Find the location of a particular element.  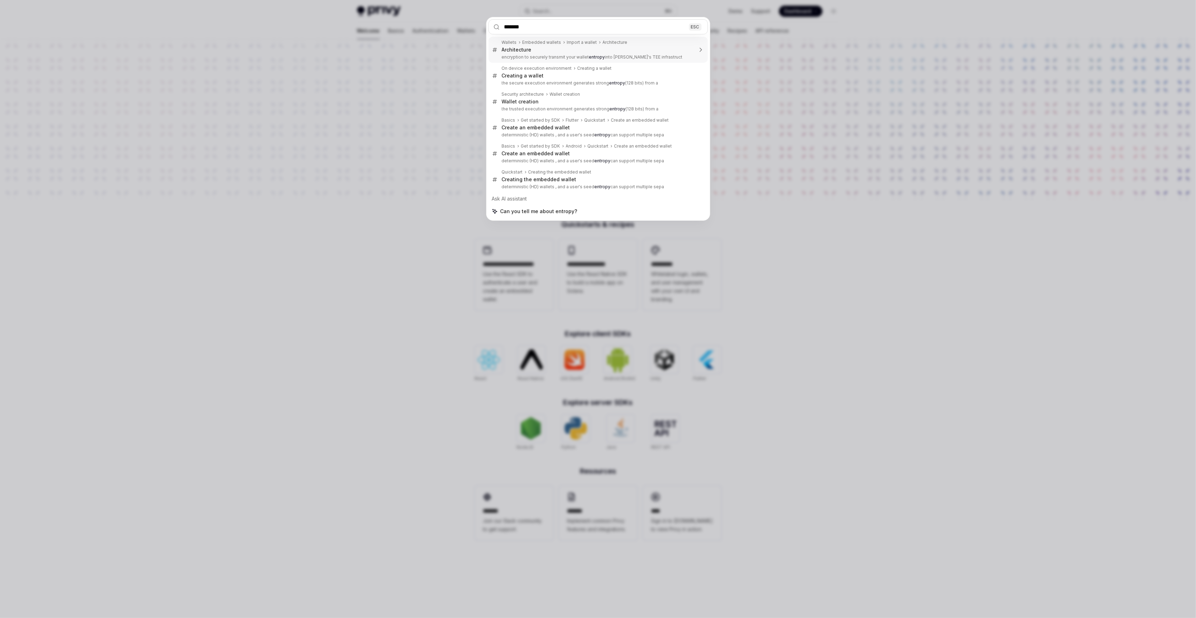

span: Can you tell me about entropy? is located at coordinates (539, 211).